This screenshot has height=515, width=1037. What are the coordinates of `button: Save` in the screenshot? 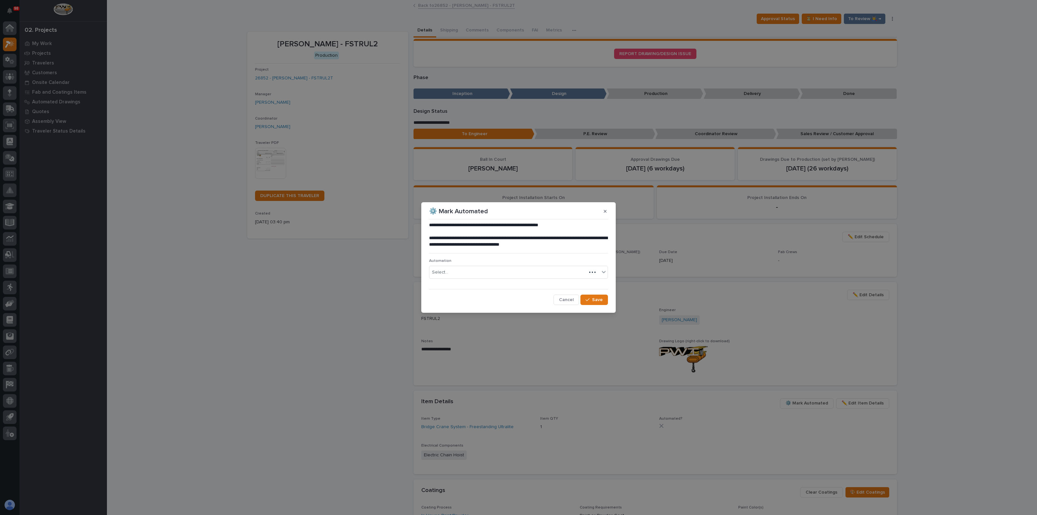 It's located at (594, 300).